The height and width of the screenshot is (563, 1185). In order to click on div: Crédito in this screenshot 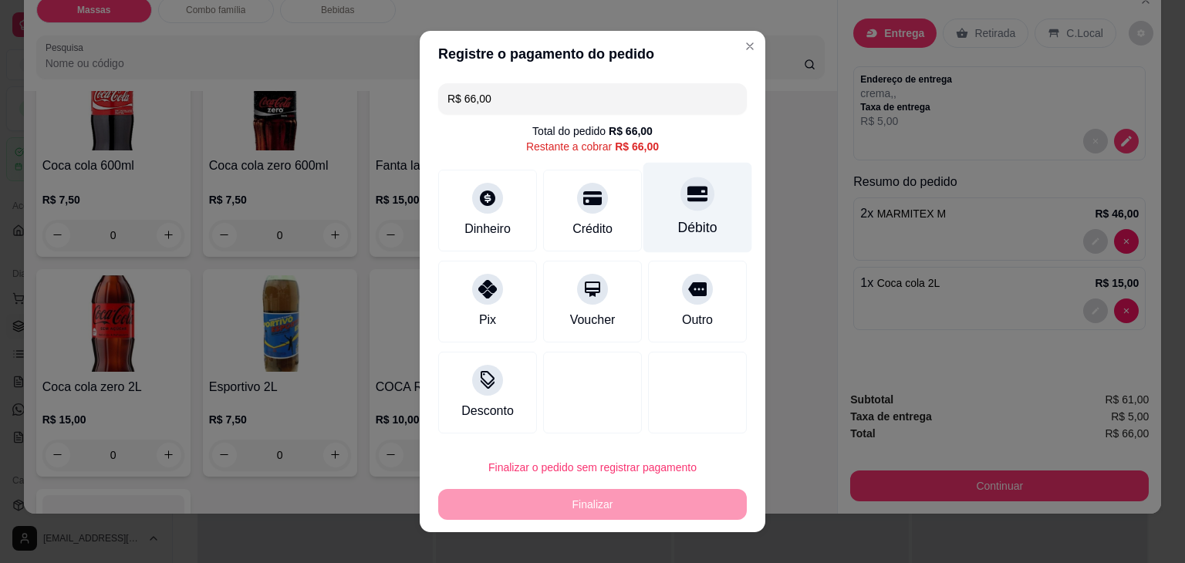, I will do `click(593, 229)`.